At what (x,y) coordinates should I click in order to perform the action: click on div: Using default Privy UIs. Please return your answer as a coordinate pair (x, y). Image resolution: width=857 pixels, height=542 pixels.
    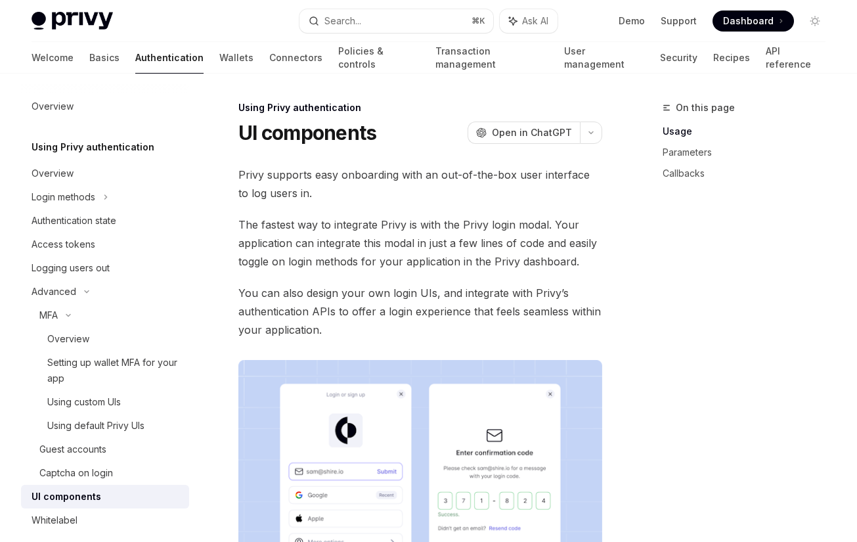
    Looking at the image, I should click on (96, 426).